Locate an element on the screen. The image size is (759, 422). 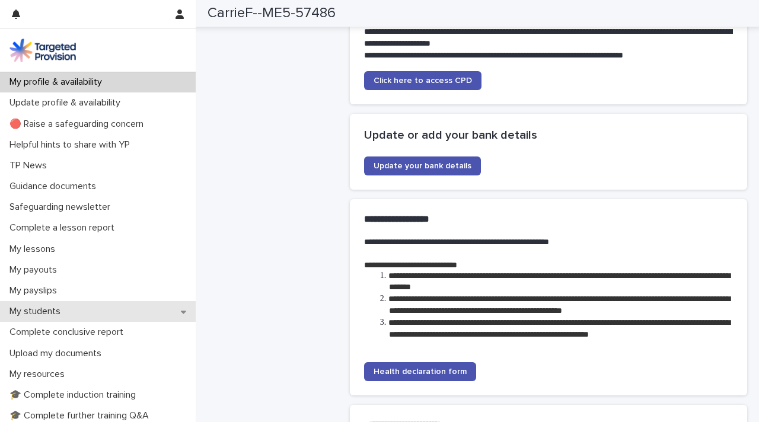
span: Click here to access CPD is located at coordinates (423, 81).